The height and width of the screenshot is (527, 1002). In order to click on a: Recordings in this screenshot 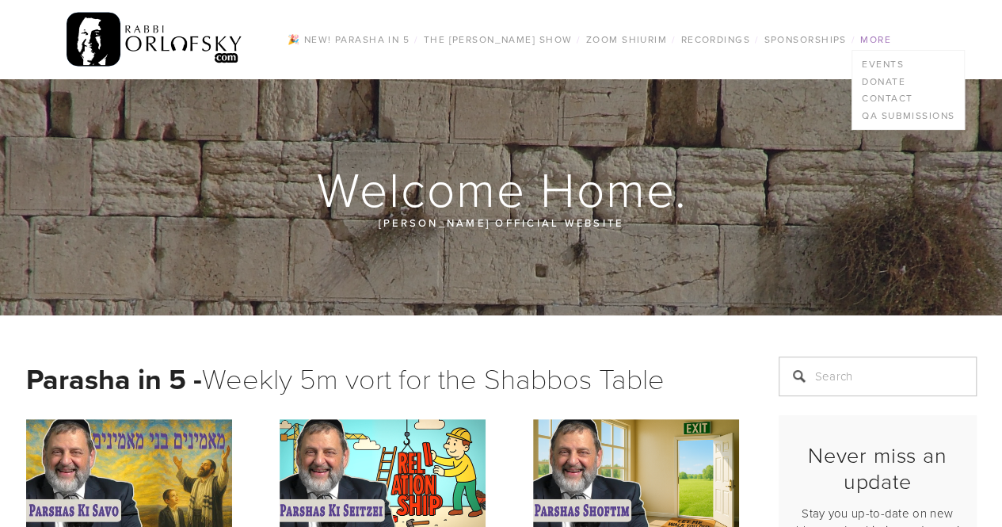, I will do `click(714, 40)`.